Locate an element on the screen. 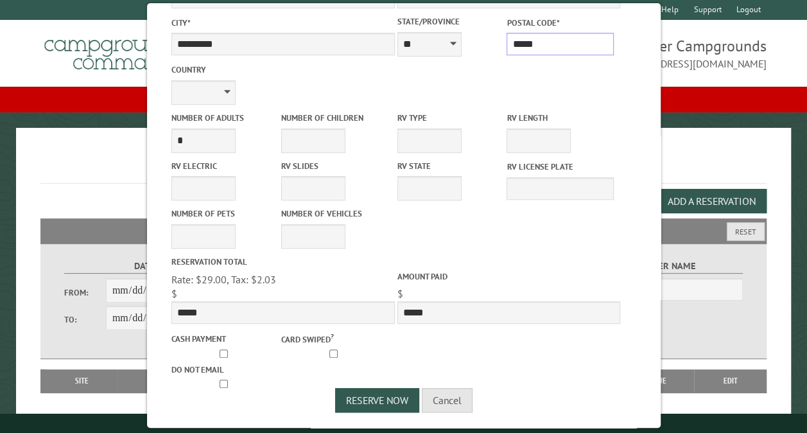 This screenshot has height=433, width=807. label: RV Slides is located at coordinates (334, 166).